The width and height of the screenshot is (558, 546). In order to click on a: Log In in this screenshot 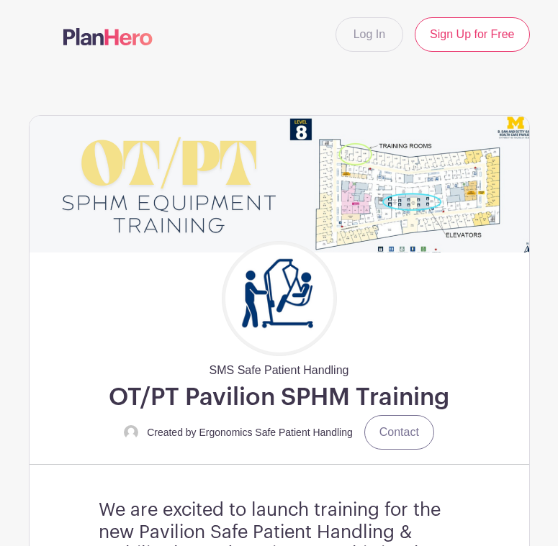, I will do `click(369, 35)`.